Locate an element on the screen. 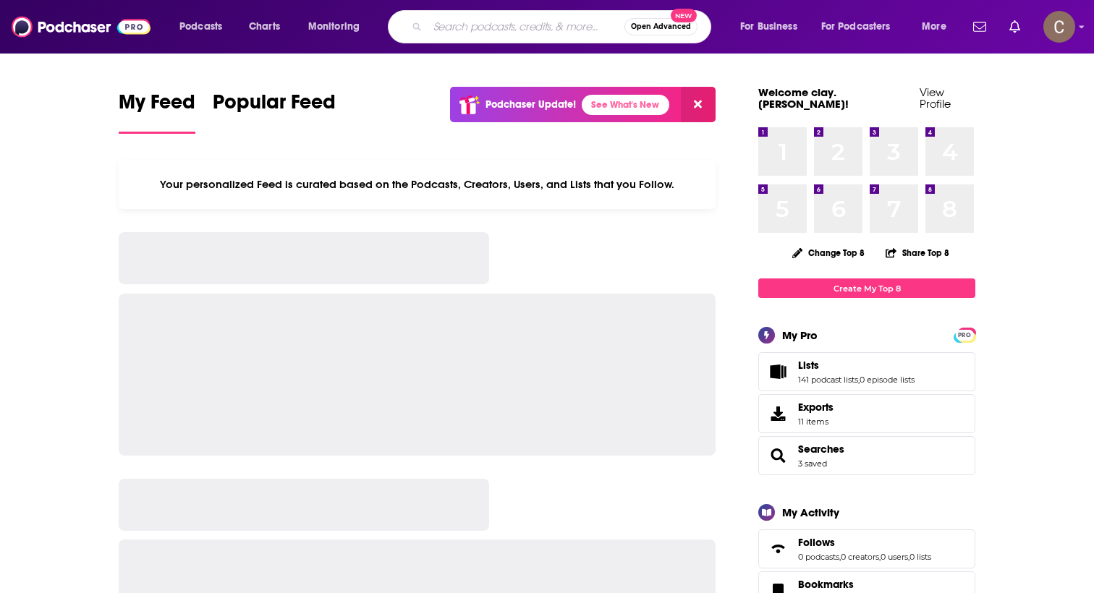 Image resolution: width=1094 pixels, height=593 pixels. a: View Profile is located at coordinates (935, 98).